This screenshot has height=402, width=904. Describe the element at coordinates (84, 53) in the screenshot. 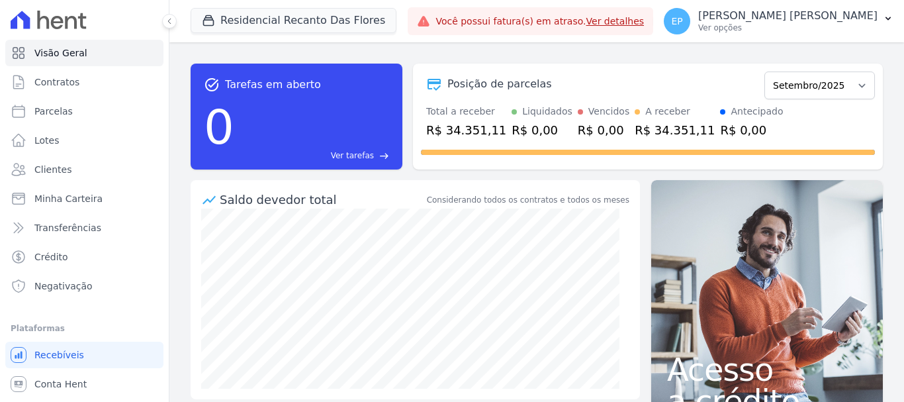

I see `a: Visão Geral` at that location.